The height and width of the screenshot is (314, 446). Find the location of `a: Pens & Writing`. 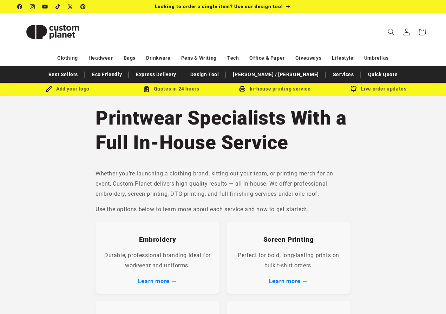

a: Pens & Writing is located at coordinates (199, 58).